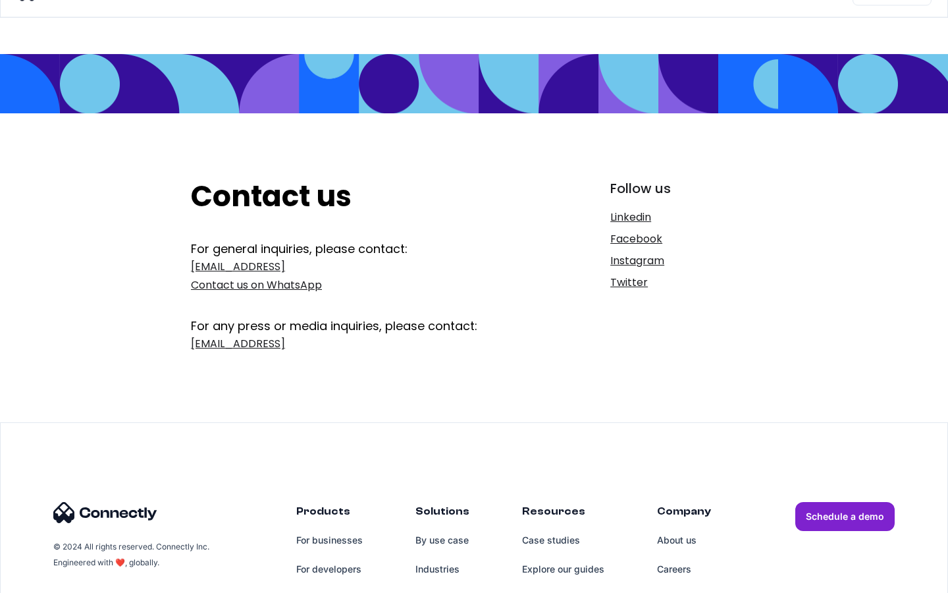 The width and height of the screenshot is (948, 593). I want to click on aside: Language selected: English, so click(46, 579).